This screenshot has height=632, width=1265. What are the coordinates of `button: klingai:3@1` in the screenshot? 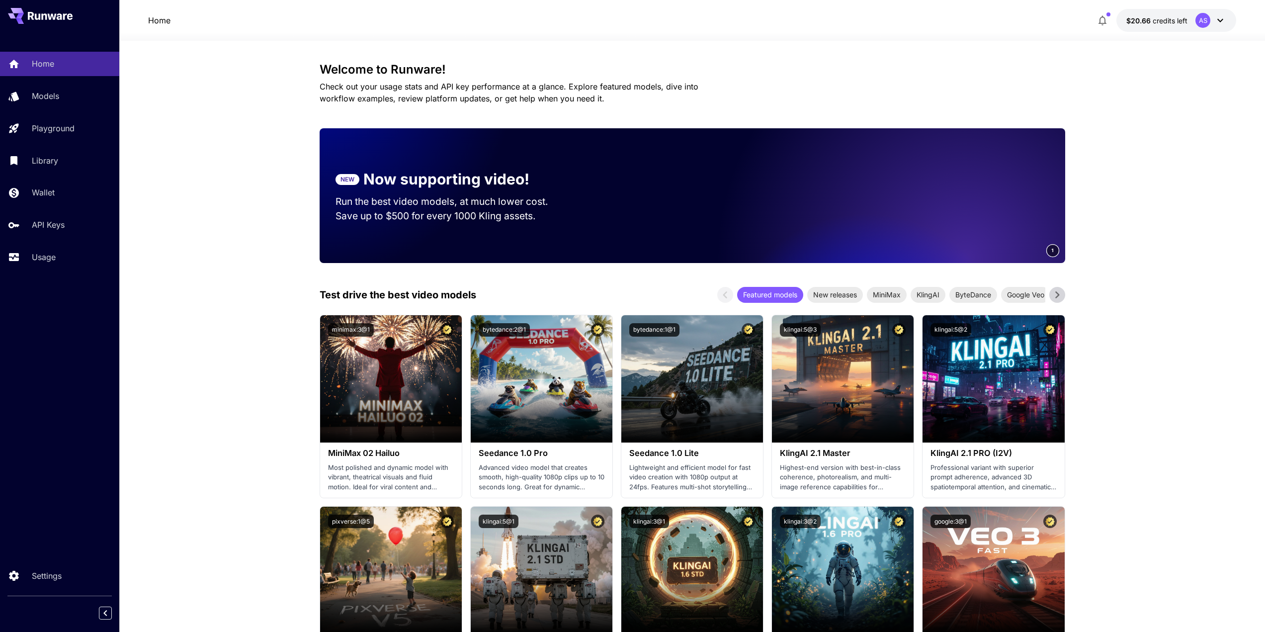 It's located at (649, 521).